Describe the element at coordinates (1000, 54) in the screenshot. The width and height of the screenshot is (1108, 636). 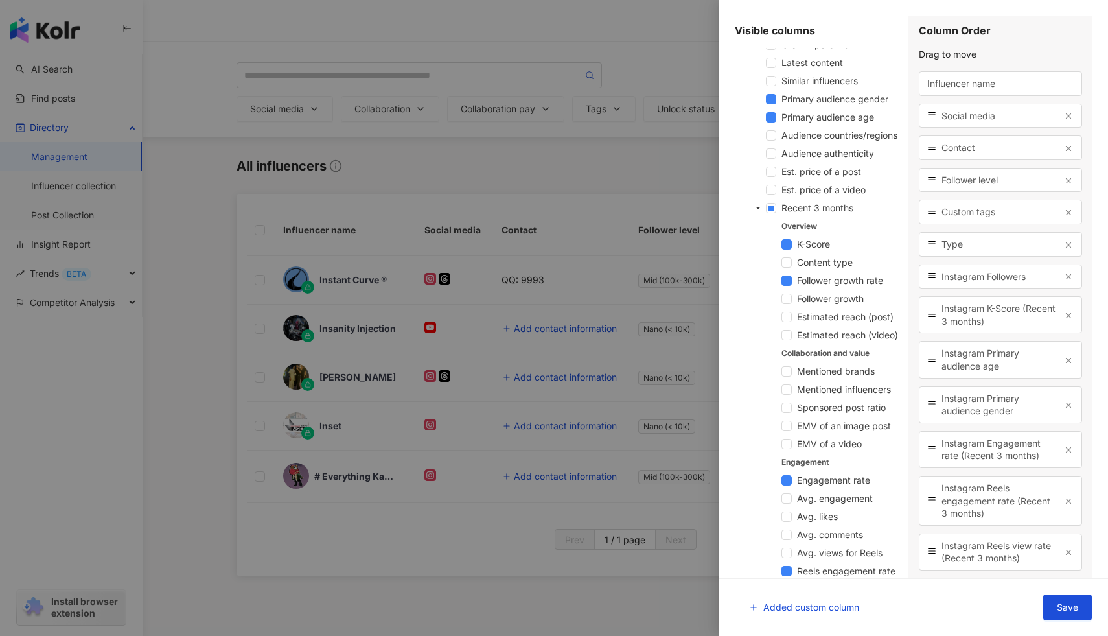
I see `div: Drag to move` at that location.